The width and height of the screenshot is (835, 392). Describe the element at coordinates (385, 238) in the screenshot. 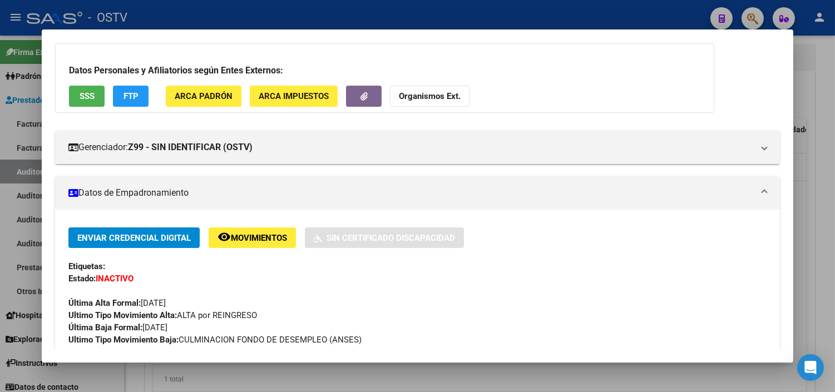

I see `button: Sin Certificado Discapacidad` at that location.